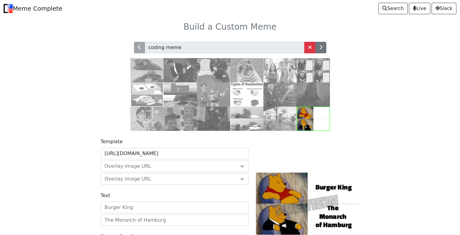 The image size is (460, 235). What do you see at coordinates (8, 8) in the screenshot?
I see `img: Meme Complete` at bounding box center [8, 8].